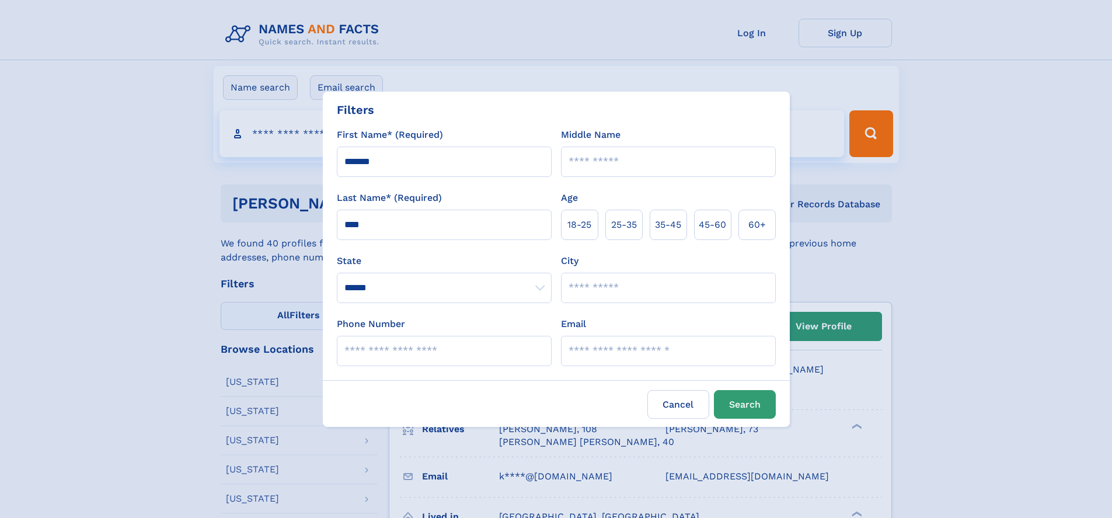 The image size is (1112, 518). What do you see at coordinates (757, 225) in the screenshot?
I see `span: 60+` at bounding box center [757, 225].